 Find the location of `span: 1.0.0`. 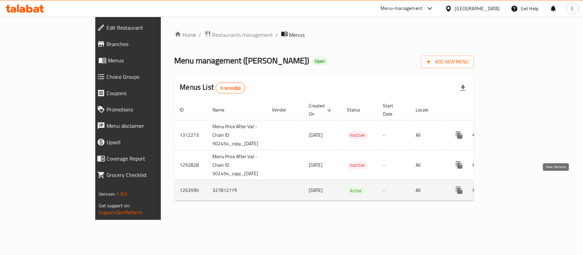

span: 1.0.0 is located at coordinates (122, 194).